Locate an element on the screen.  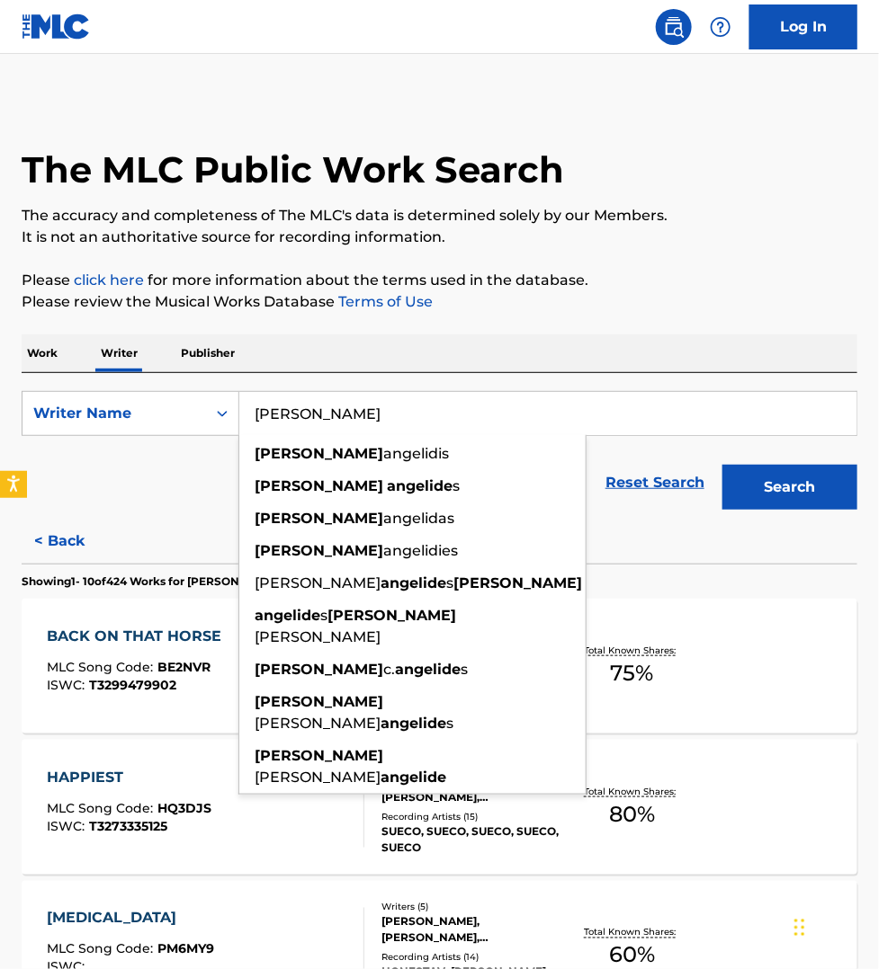
a: Reset Search is located at coordinates (655, 483).